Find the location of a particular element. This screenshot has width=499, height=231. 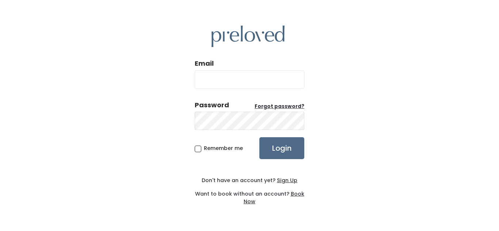

a: Book Now is located at coordinates (274, 198).